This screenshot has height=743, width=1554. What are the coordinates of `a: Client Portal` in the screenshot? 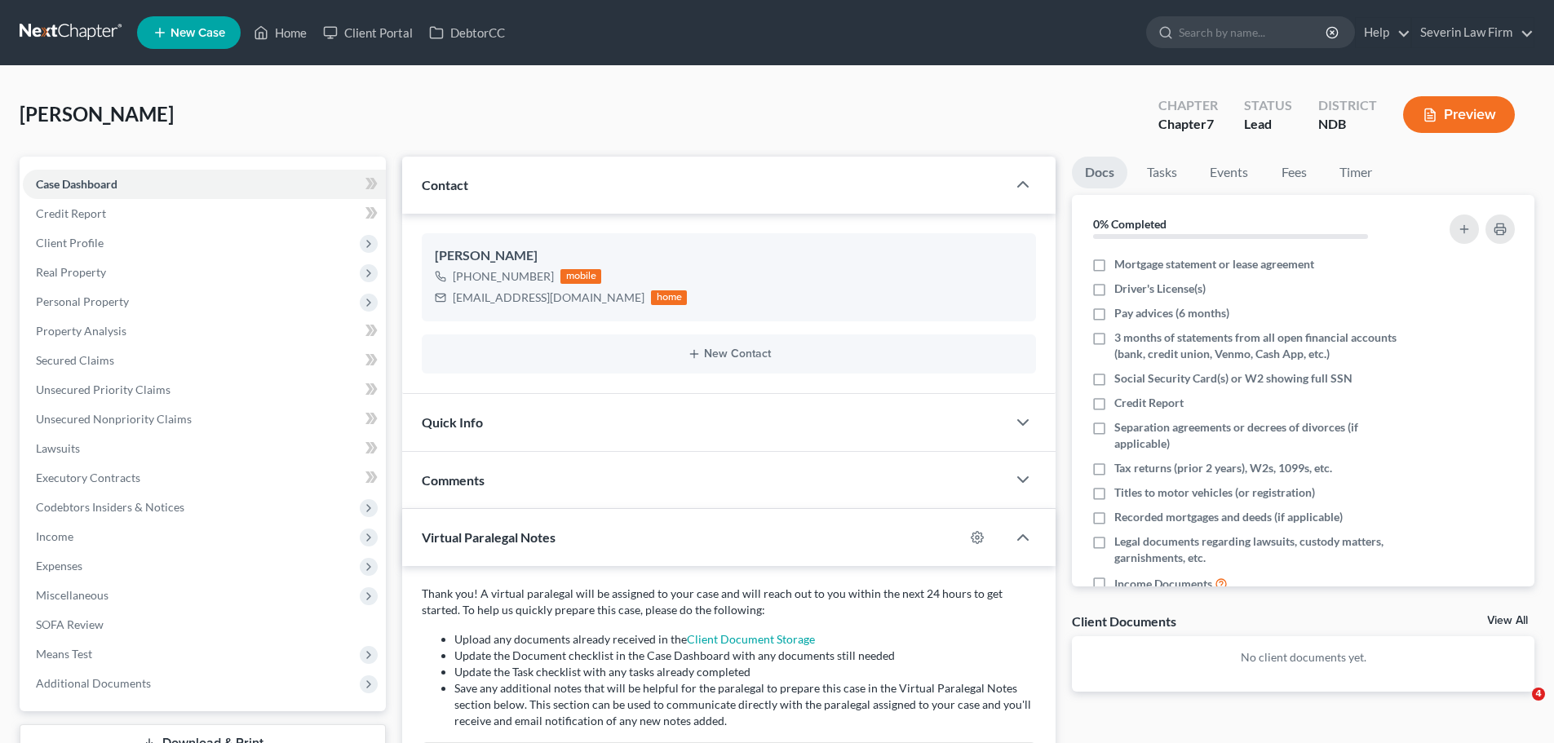 It's located at (368, 33).